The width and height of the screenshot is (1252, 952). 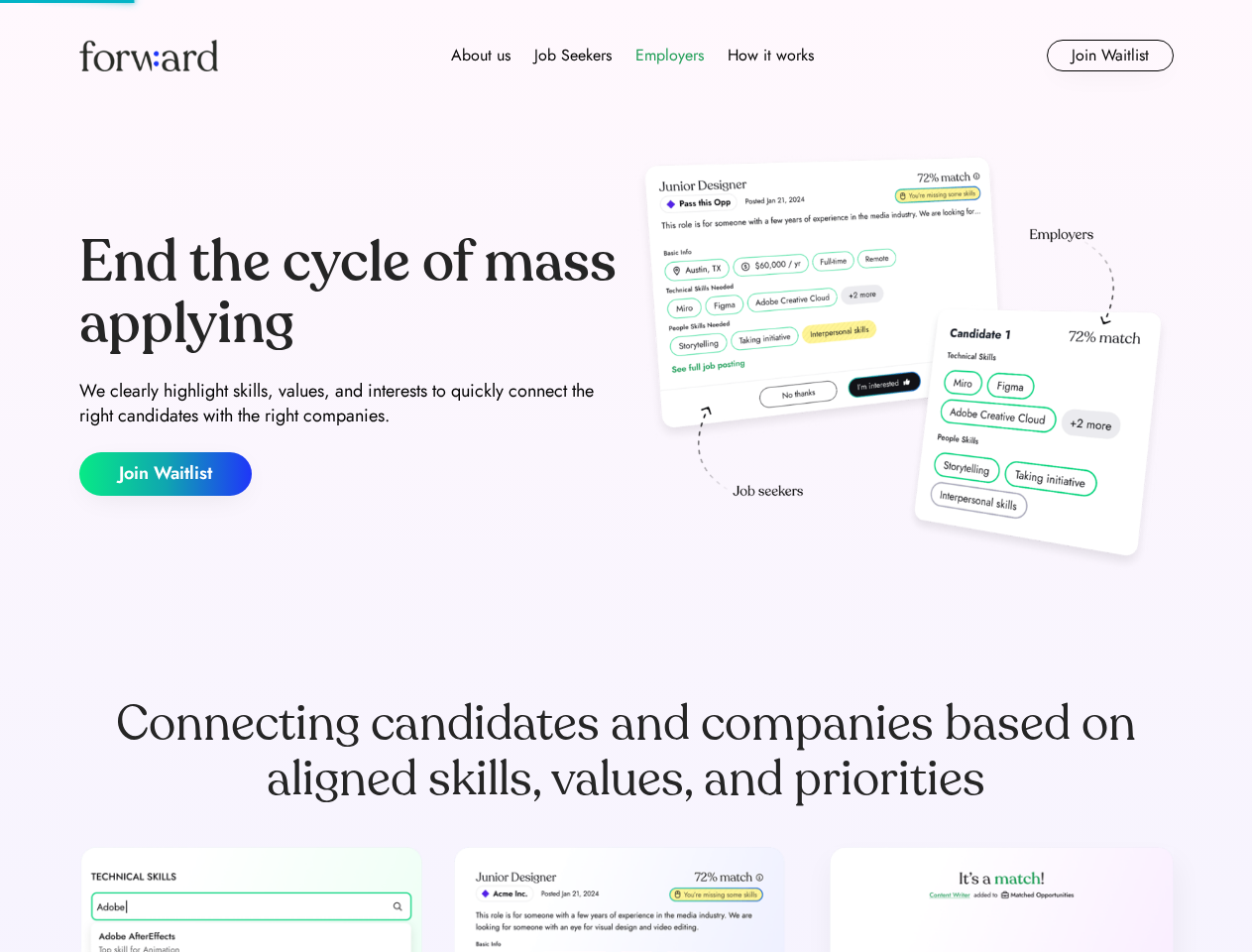 I want to click on div: We clearly highlight skills, values, and interests to quickly connect the right candidates with t..., so click(x=349, y=404).